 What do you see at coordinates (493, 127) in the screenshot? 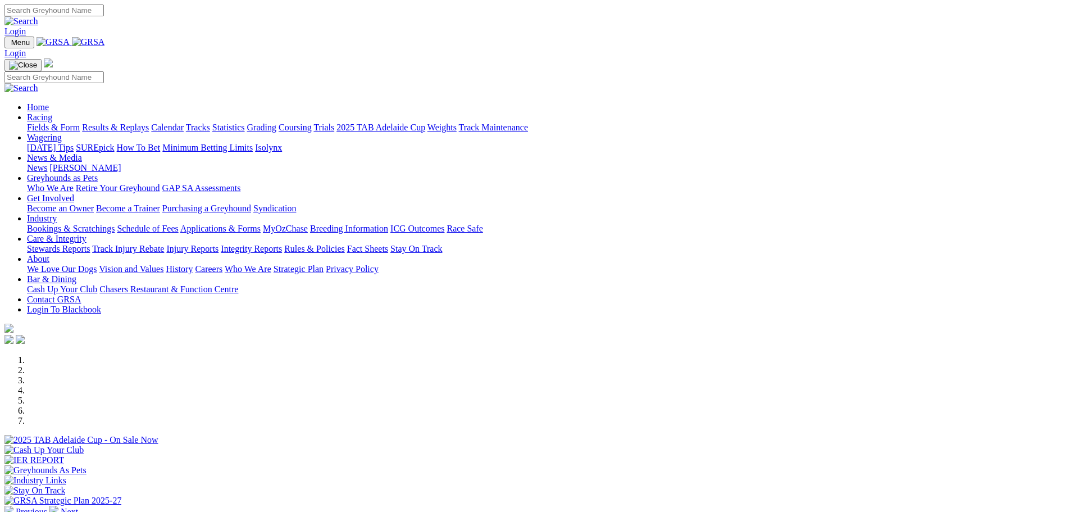
I see `a: Track Maintenance` at bounding box center [493, 127].